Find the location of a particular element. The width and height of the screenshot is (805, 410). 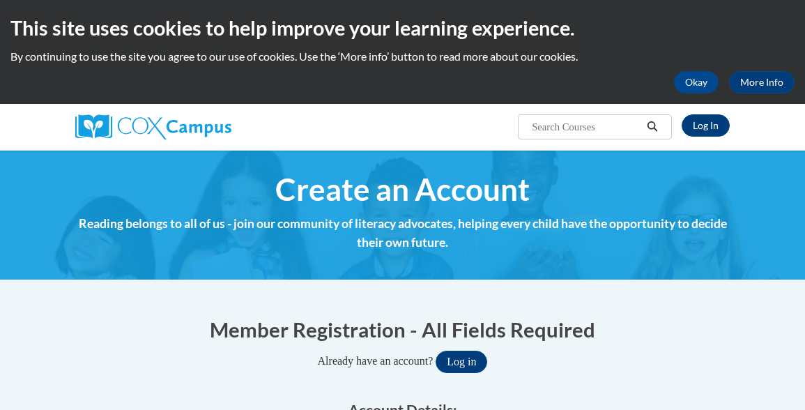

button: Log in is located at coordinates (461, 362).